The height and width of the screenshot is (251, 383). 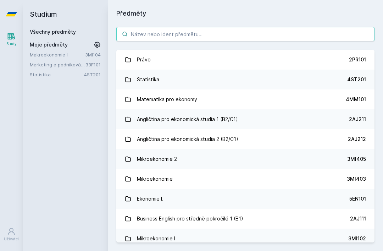 What do you see at coordinates (357, 60) in the screenshot?
I see `div: 2PR101` at bounding box center [357, 60].